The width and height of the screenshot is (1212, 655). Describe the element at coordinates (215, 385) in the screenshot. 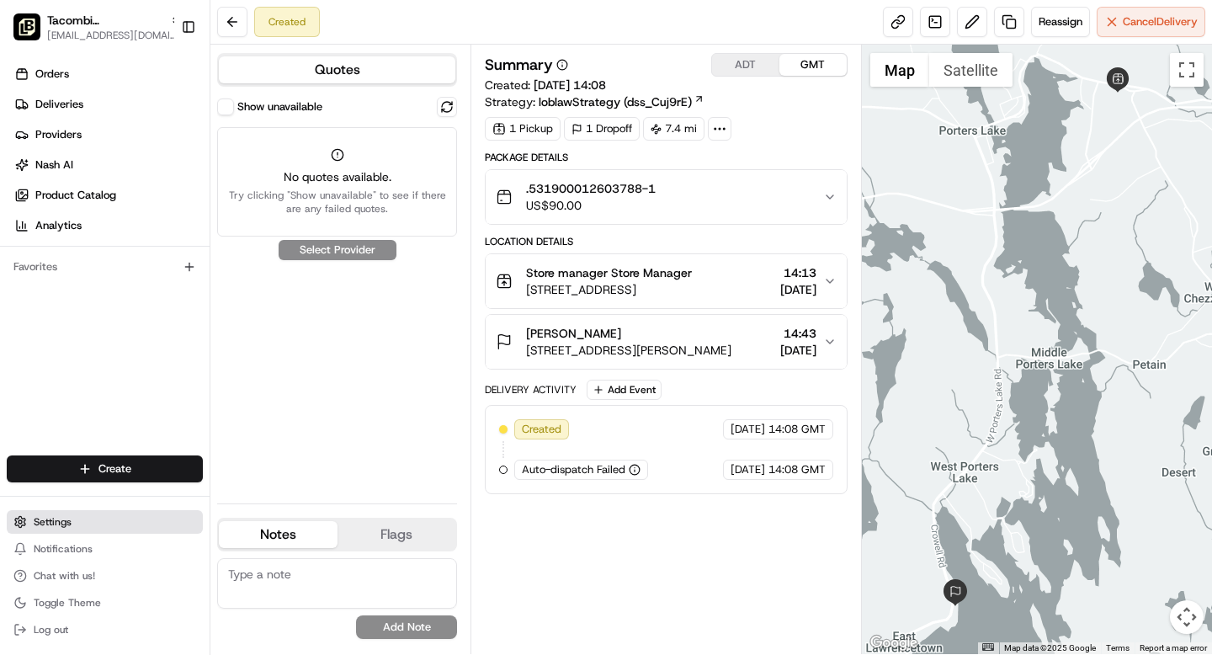

I see `span: API Documentation` at that location.